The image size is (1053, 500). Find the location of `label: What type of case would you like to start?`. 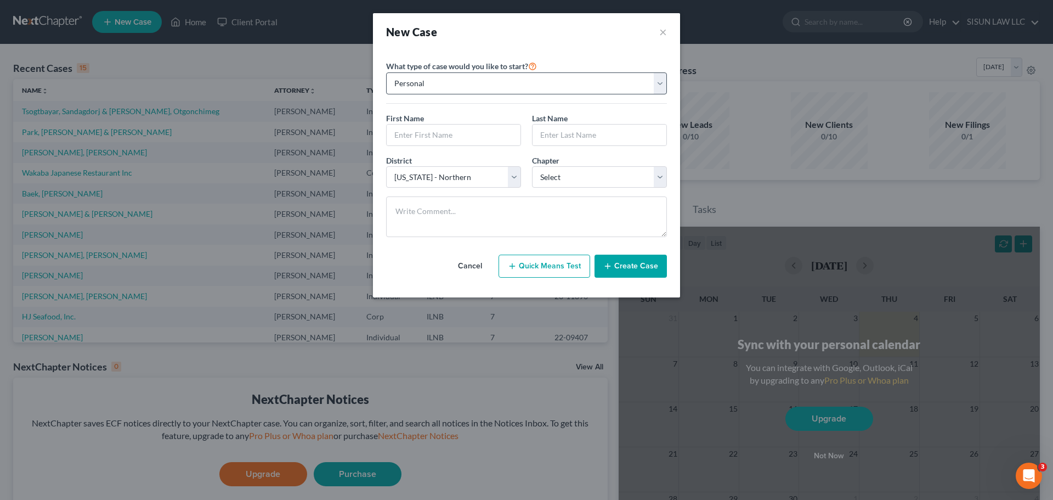

label: What type of case would you like to start? is located at coordinates (461, 66).